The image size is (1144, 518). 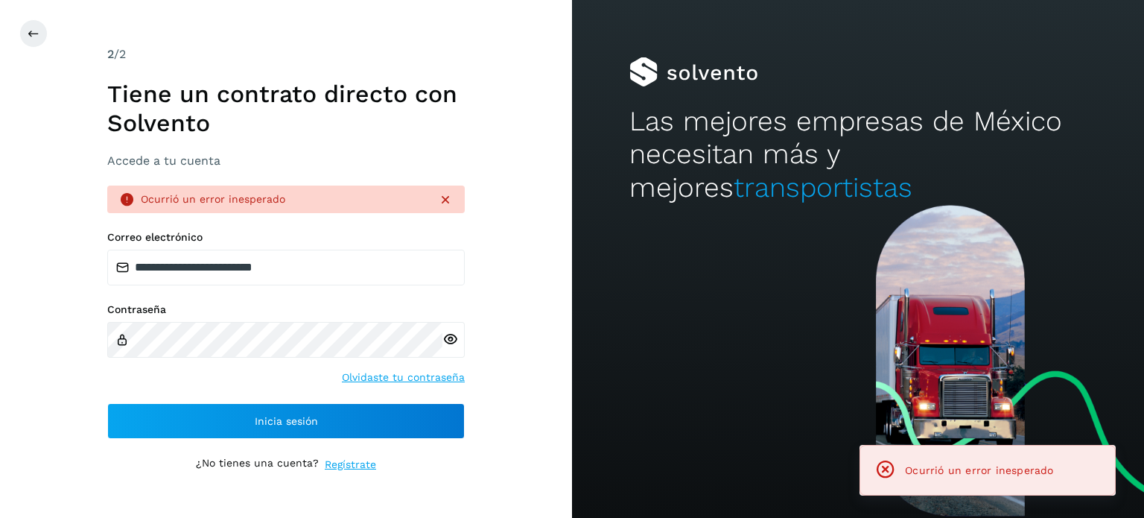 I want to click on span: Ocurrió un error inesperado, so click(x=979, y=470).